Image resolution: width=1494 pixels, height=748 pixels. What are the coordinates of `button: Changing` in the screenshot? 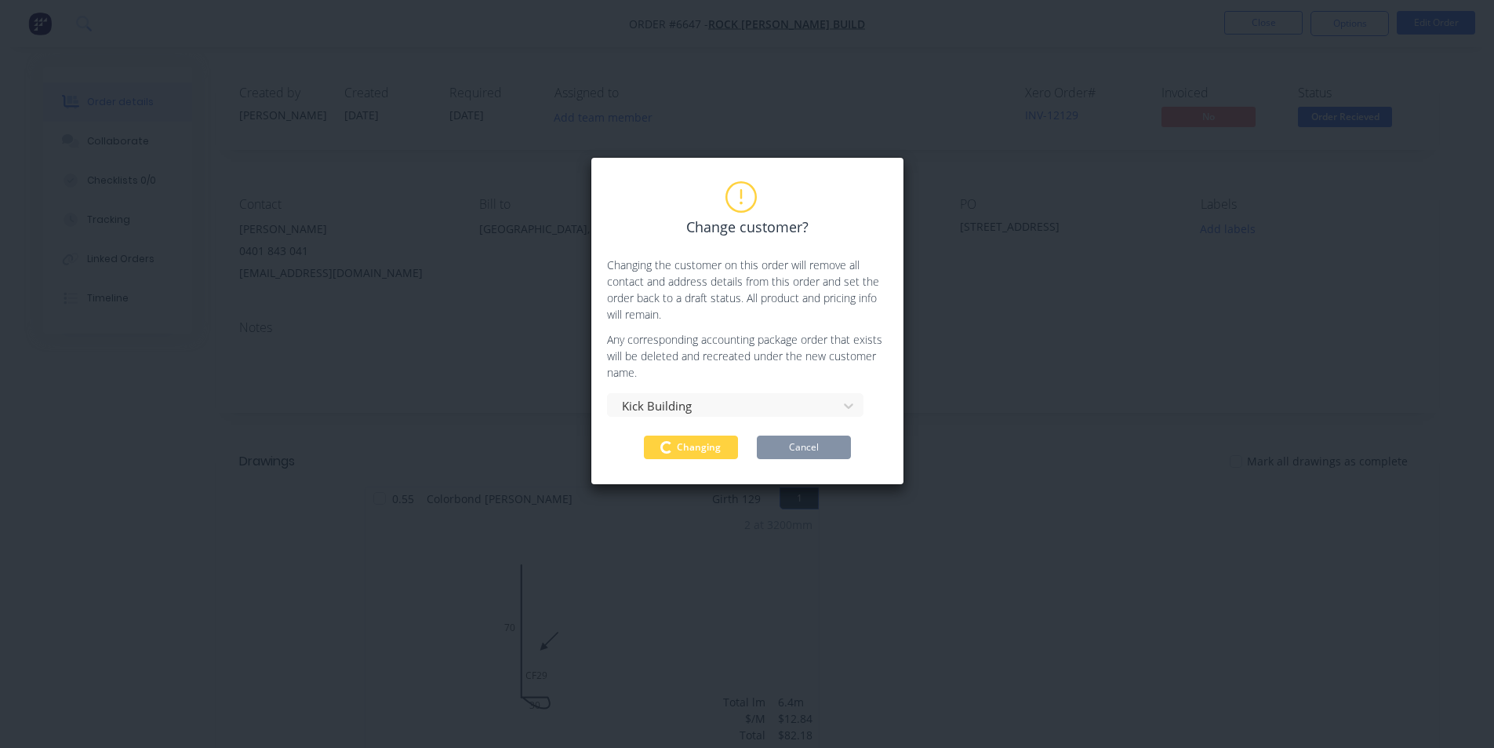 It's located at (691, 447).